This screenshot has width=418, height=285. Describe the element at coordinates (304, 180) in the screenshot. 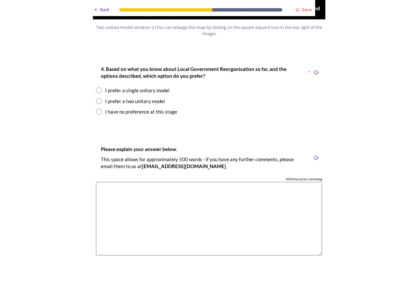

I see `span: 3000 characters remaining` at that location.